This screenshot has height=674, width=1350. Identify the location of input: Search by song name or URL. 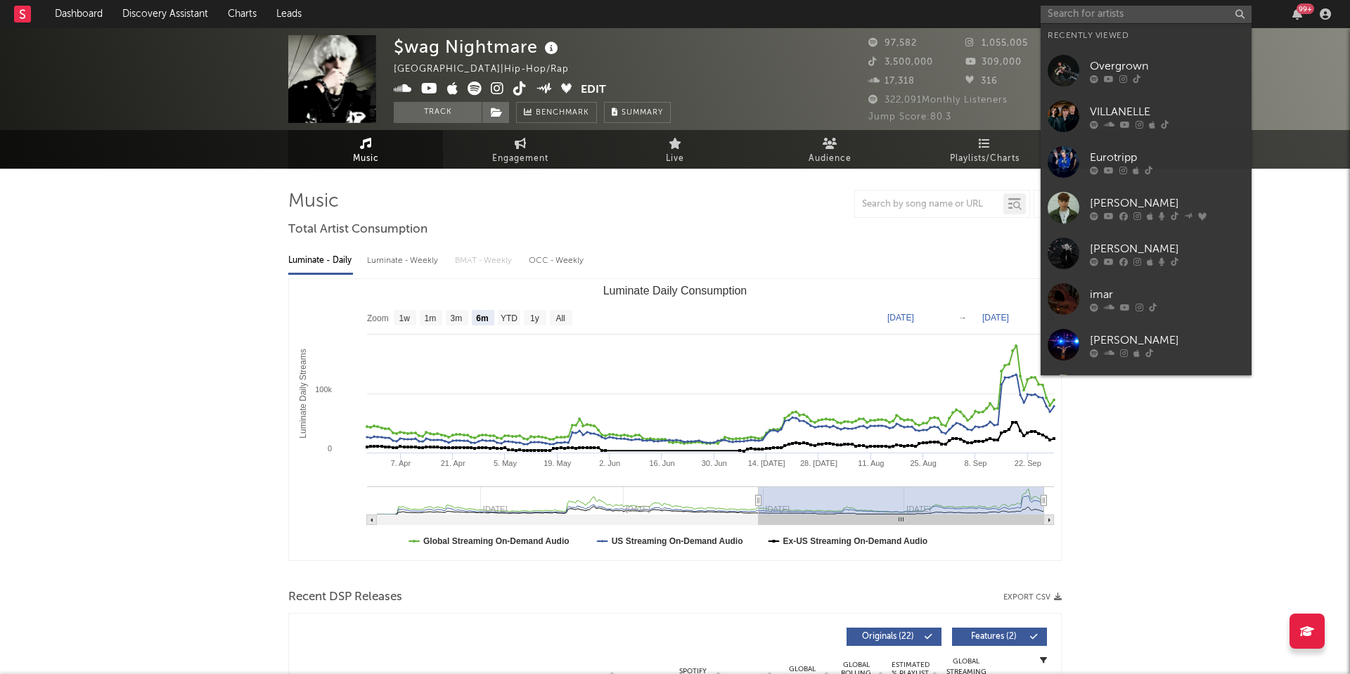
(929, 205).